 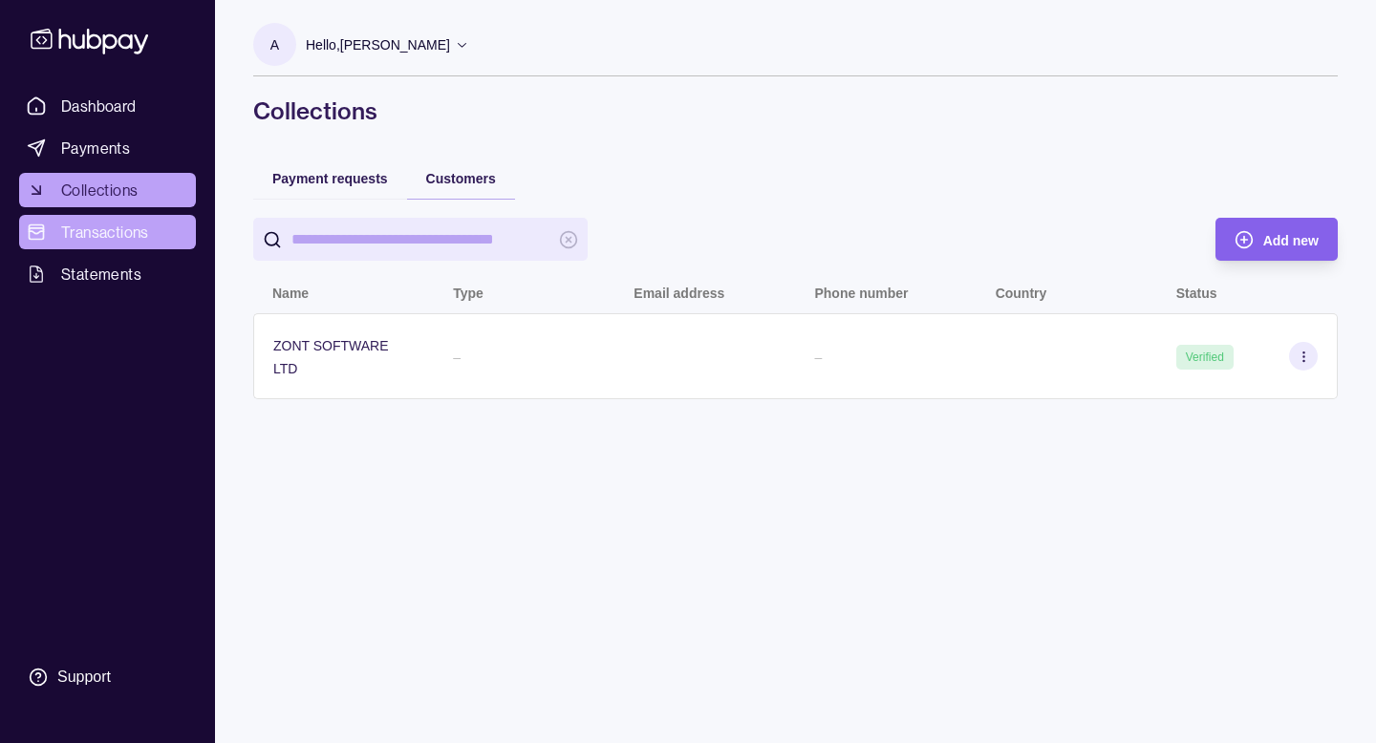 What do you see at coordinates (101, 274) in the screenshot?
I see `span: Statements` at bounding box center [101, 274].